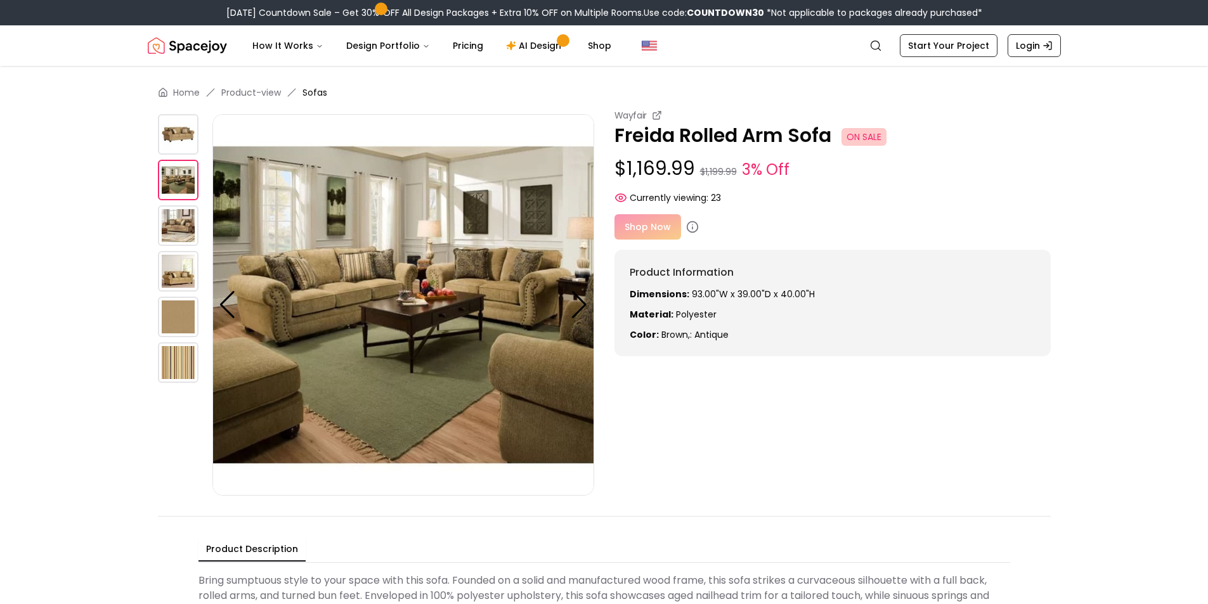 The image size is (1208, 604). What do you see at coordinates (832, 294) in the screenshot?
I see `p: 93.00"W x 39.00"D x 40.00"H` at bounding box center [832, 294].